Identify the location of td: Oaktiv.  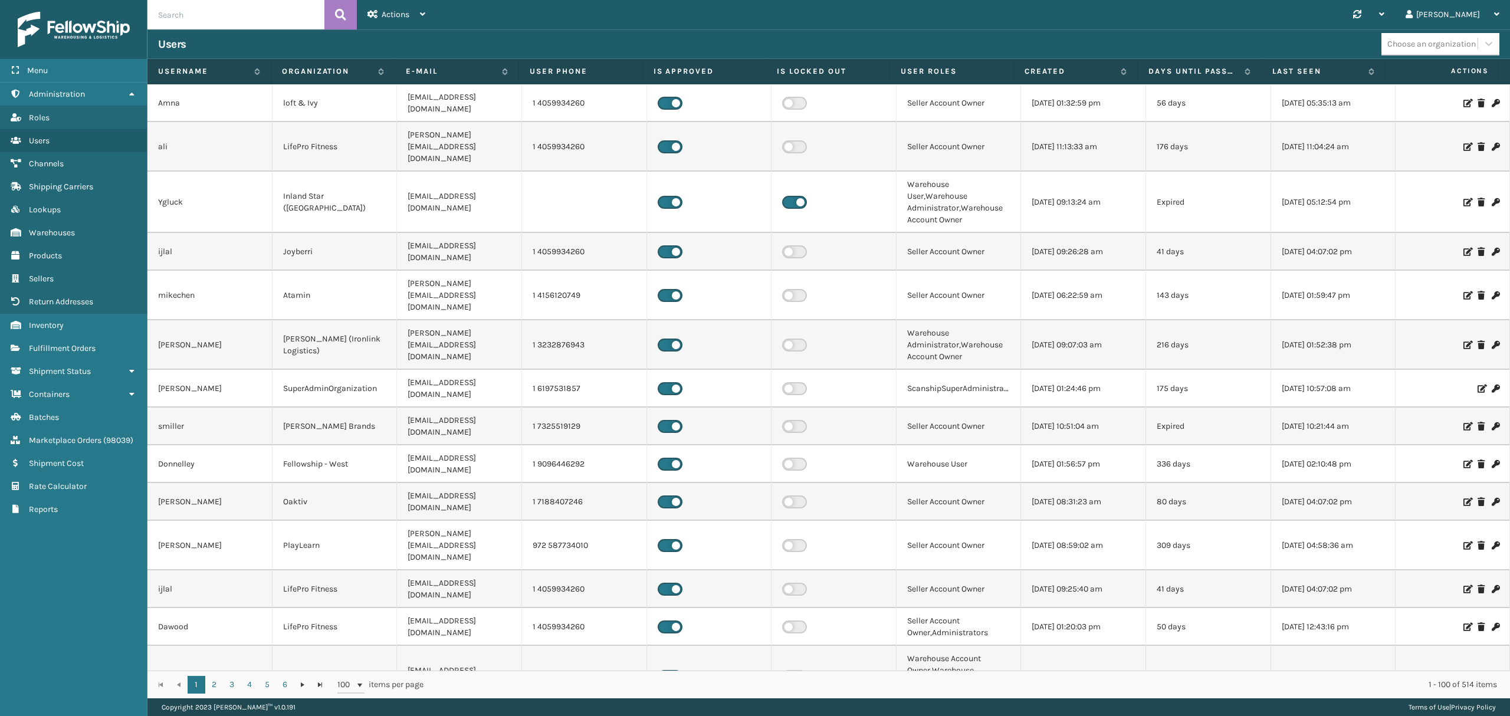
(335, 502).